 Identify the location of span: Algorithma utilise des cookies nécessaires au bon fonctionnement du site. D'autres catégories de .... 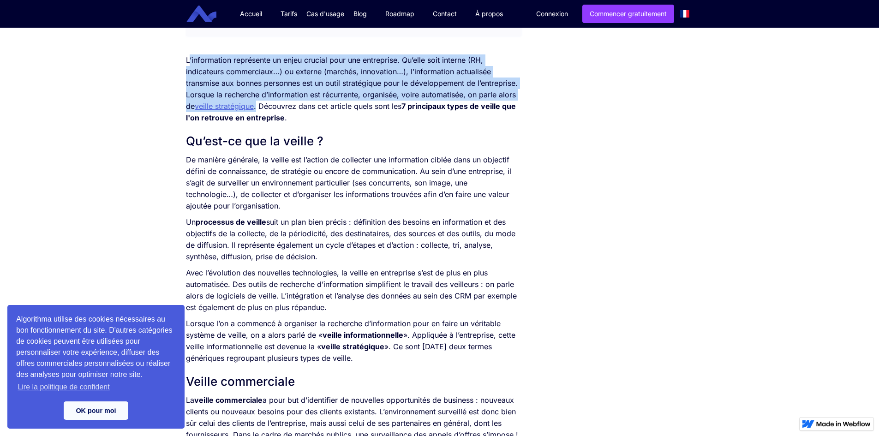
(96, 354).